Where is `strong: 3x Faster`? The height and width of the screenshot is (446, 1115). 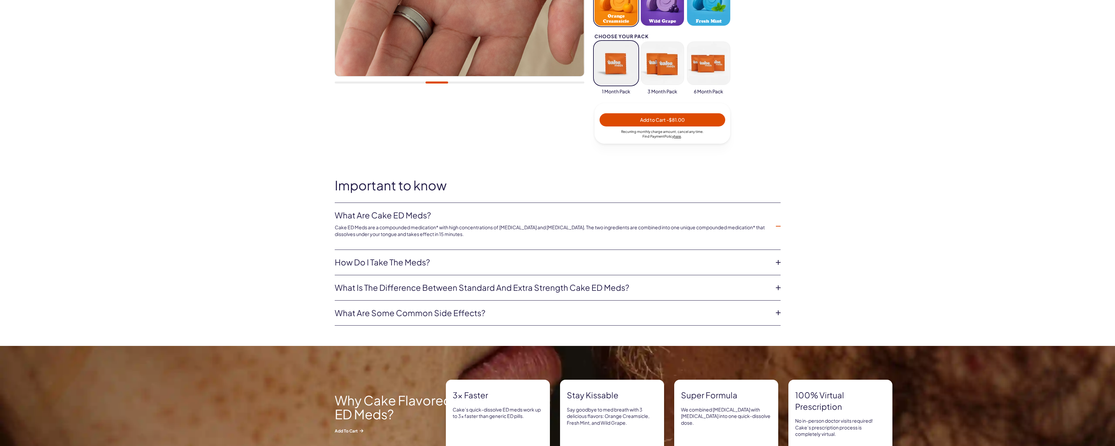
strong: 3x Faster is located at coordinates (498, 395).